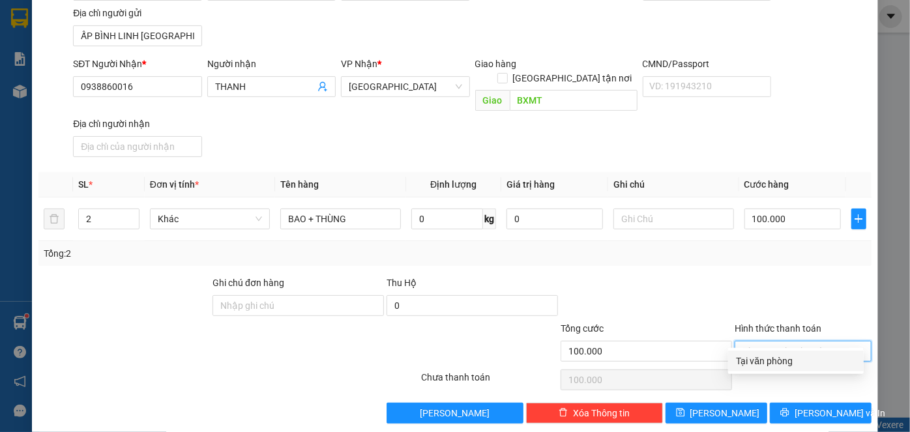 The height and width of the screenshot is (432, 910). What do you see at coordinates (340, 219) in the screenshot?
I see `input: VD: Bàn, Ghế` at bounding box center [340, 219].